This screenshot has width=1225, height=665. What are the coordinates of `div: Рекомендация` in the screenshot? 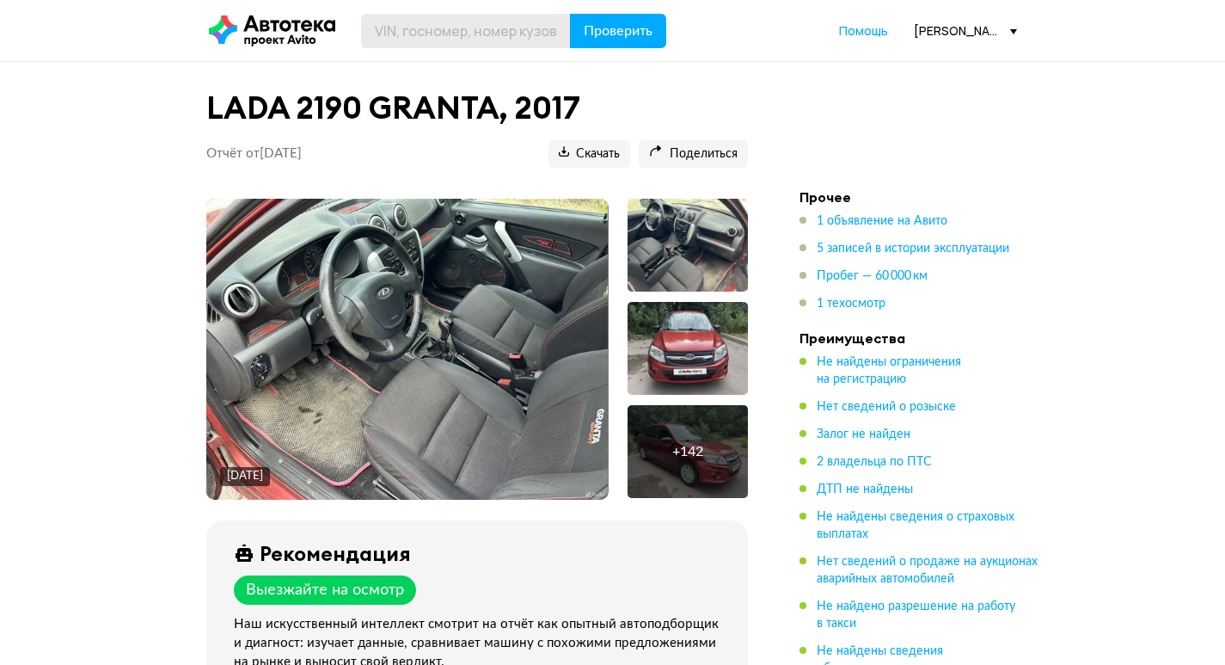 It's located at (335, 553).